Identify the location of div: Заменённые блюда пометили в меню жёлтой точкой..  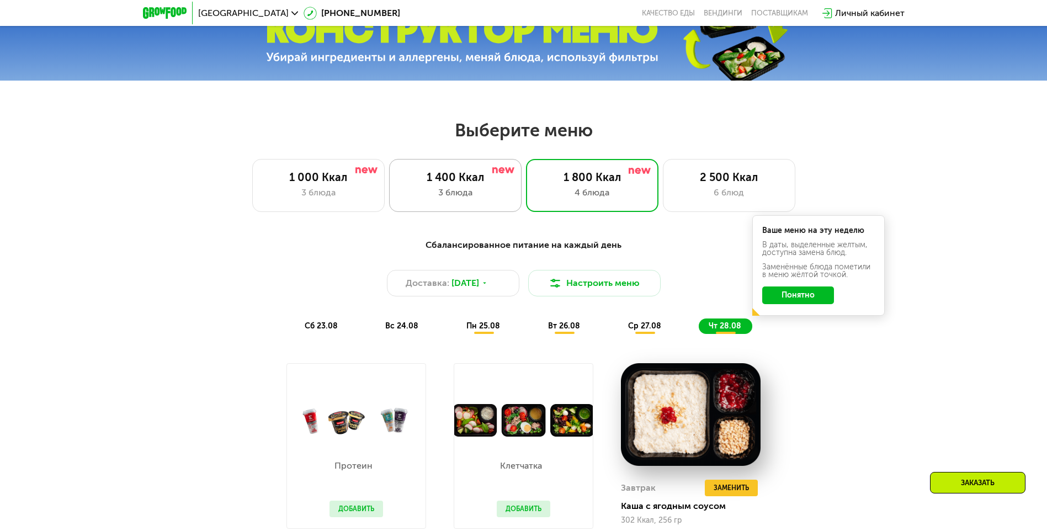
(818, 271).